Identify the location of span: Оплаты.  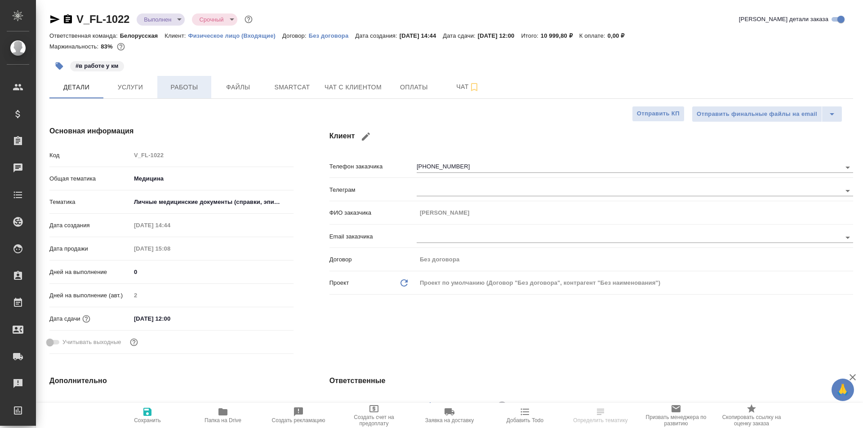
(414, 87).